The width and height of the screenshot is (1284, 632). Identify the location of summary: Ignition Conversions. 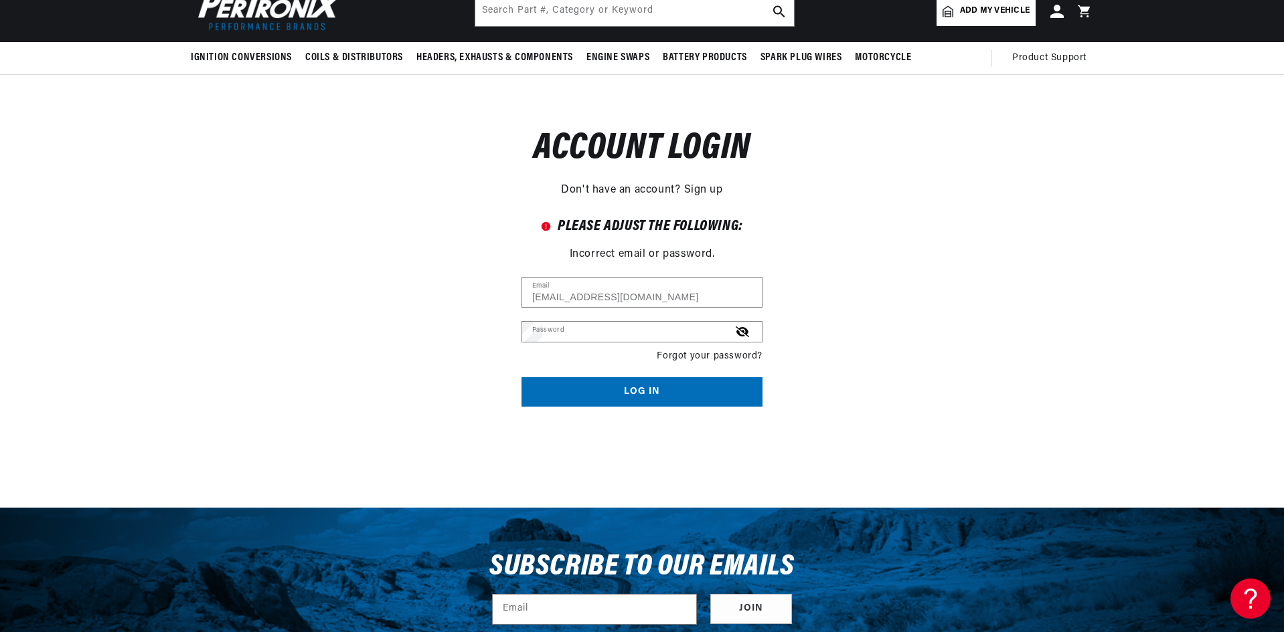
(244, 58).